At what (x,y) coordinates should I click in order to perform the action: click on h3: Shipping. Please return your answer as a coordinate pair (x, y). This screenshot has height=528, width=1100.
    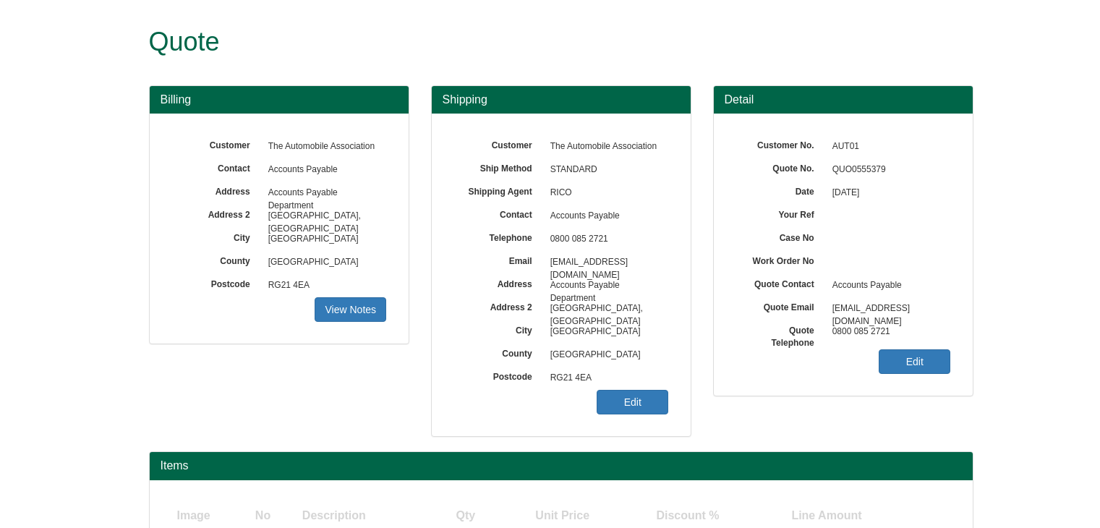
    Looking at the image, I should click on (561, 100).